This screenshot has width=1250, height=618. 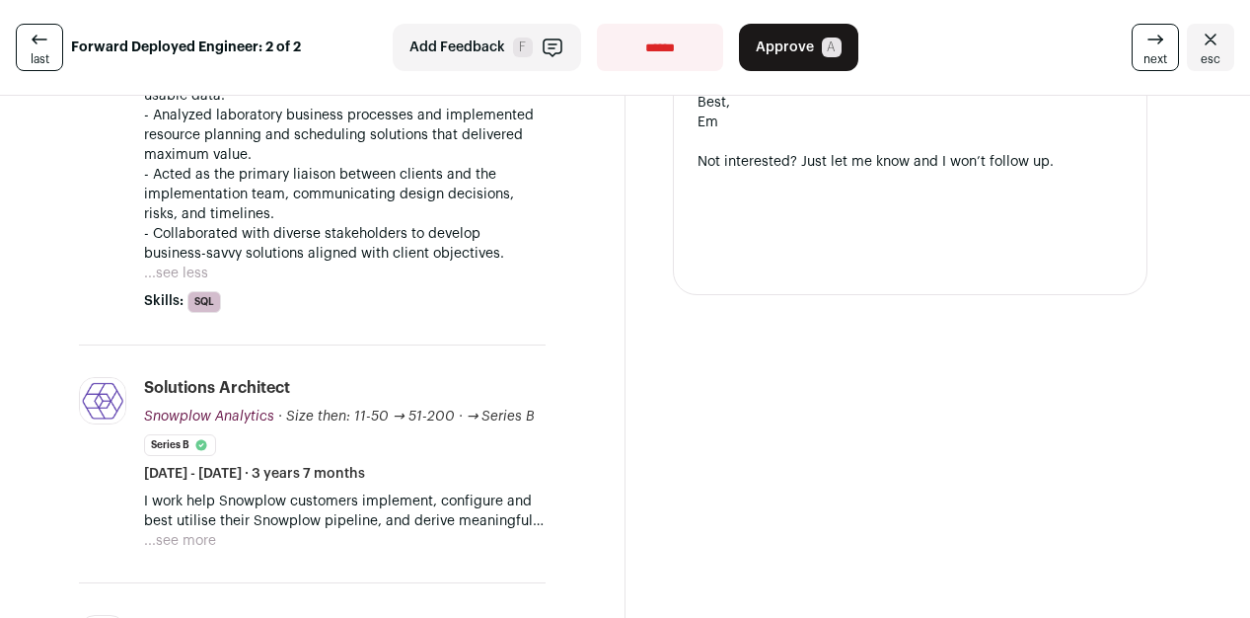 What do you see at coordinates (523, 47) in the screenshot?
I see `span: F` at bounding box center [523, 47].